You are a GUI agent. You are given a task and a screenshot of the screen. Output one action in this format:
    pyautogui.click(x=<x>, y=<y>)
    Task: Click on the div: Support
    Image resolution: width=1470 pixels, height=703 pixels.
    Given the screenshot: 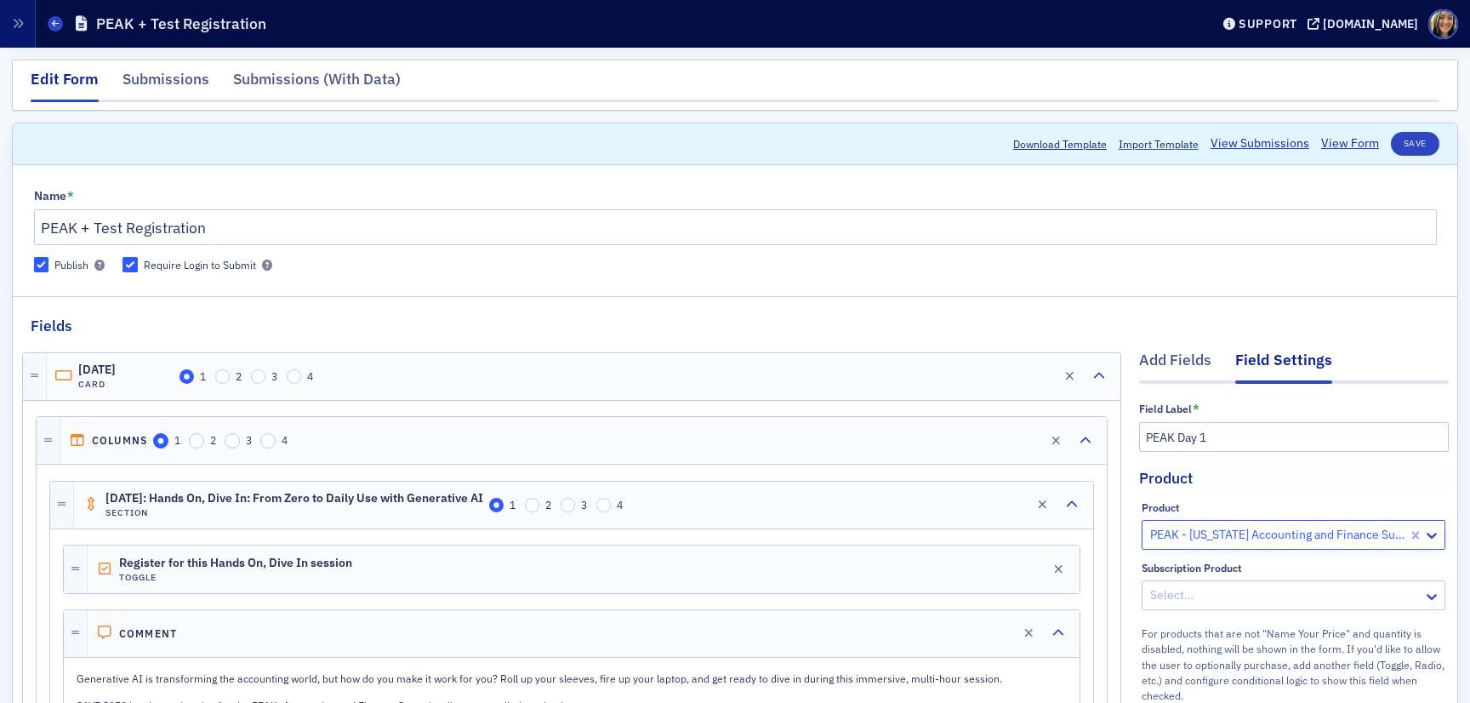 What is the action you would take?
    pyautogui.click(x=1268, y=24)
    